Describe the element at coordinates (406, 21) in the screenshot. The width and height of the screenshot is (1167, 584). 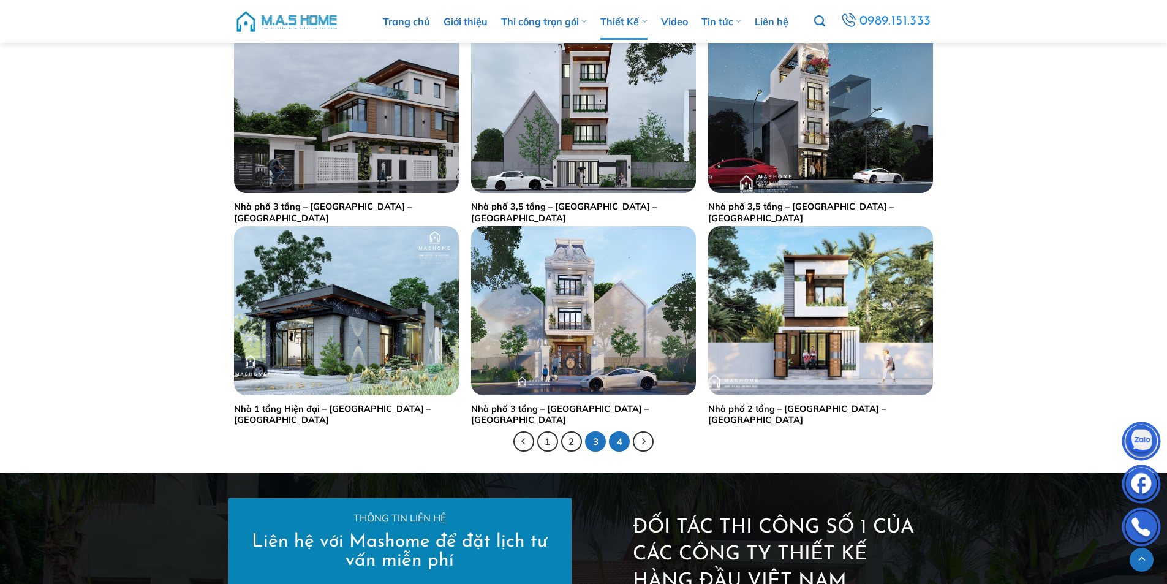
I see `a: Trang chủ` at that location.